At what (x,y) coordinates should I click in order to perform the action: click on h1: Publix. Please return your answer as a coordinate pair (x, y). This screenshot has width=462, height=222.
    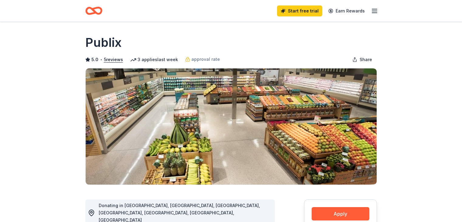
    Looking at the image, I should click on (103, 43).